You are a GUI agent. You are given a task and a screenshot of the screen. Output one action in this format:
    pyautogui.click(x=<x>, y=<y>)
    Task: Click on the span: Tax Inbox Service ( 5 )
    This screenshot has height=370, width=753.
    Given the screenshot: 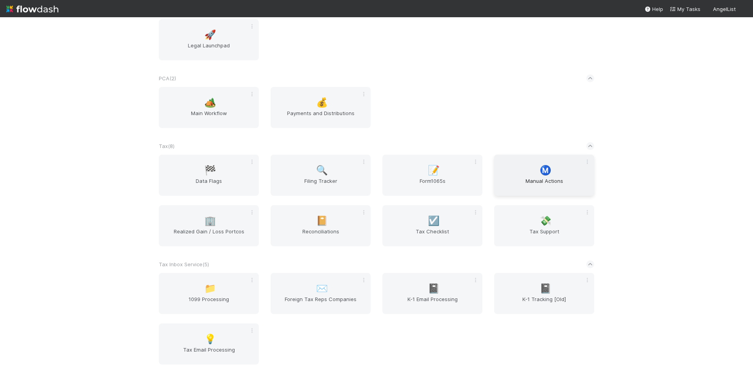 What is the action you would take?
    pyautogui.click(x=184, y=265)
    